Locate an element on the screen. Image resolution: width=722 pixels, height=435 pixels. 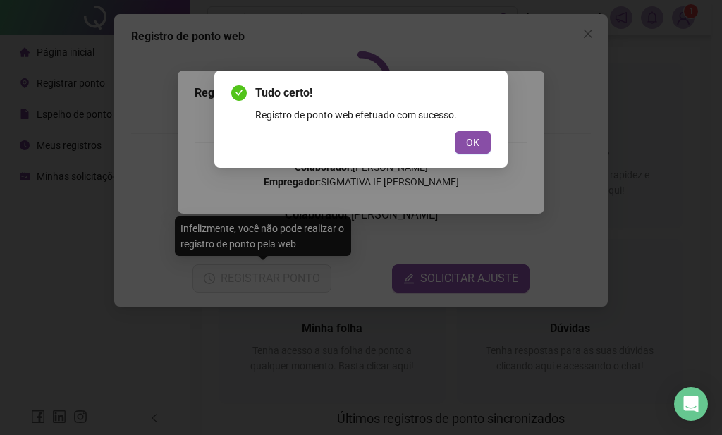
div: Open Intercom Messenger is located at coordinates (691, 404).